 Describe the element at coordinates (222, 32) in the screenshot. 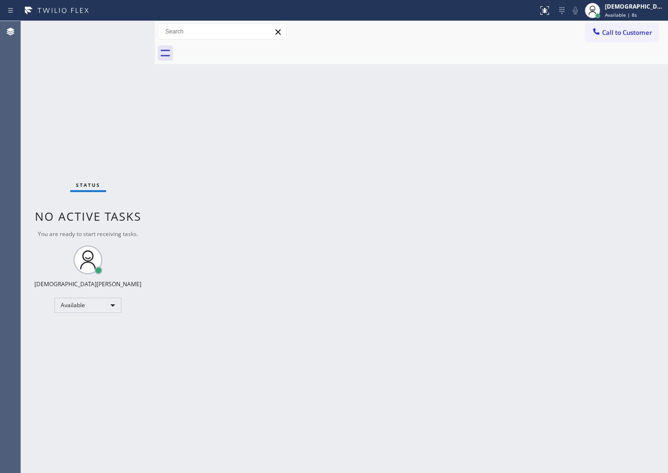

I see `input: Search` at that location.